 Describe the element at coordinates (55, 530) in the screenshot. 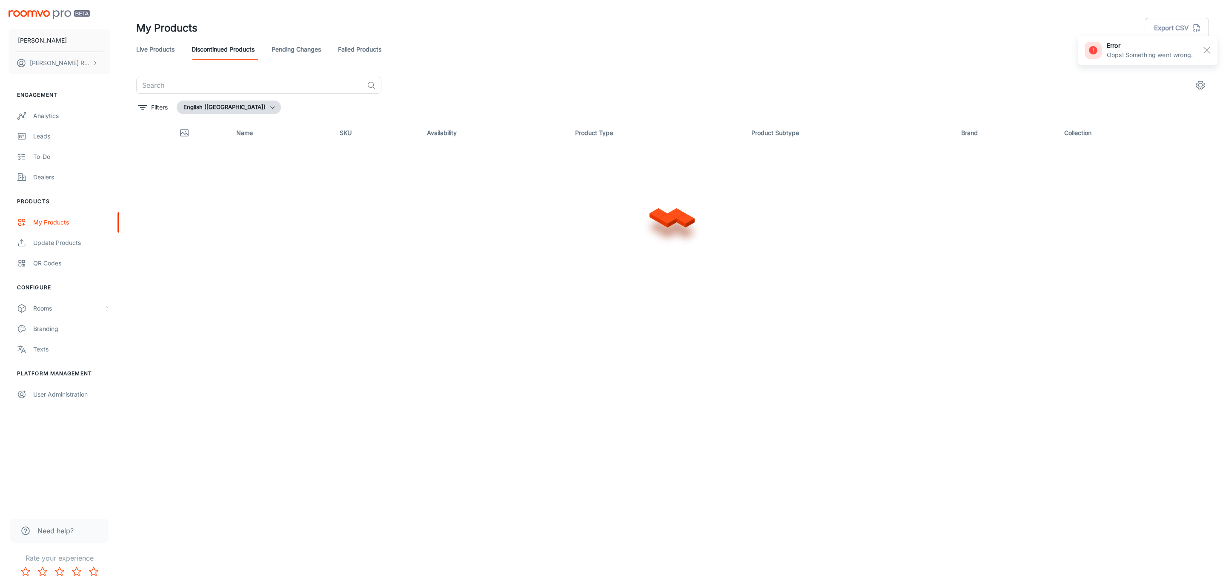

I see `span: Need help?` at that location.